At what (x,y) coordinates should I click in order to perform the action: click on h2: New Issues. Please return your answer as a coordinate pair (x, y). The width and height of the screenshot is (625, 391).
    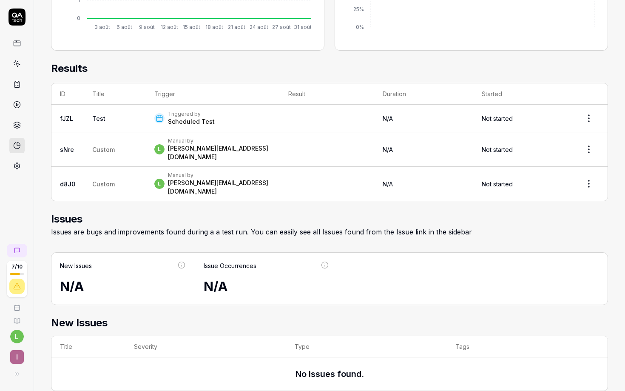
    Looking at the image, I should click on (329, 323).